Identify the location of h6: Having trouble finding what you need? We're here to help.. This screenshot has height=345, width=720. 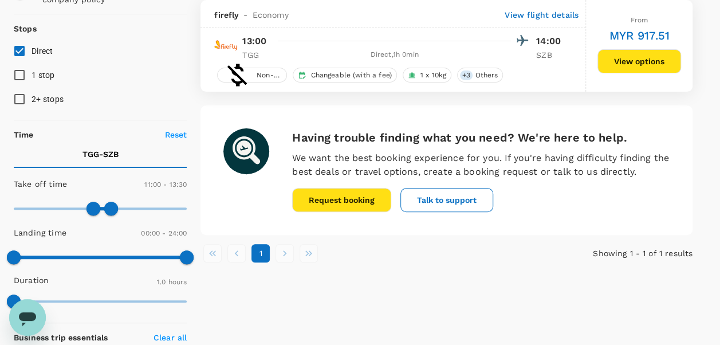
(480, 137).